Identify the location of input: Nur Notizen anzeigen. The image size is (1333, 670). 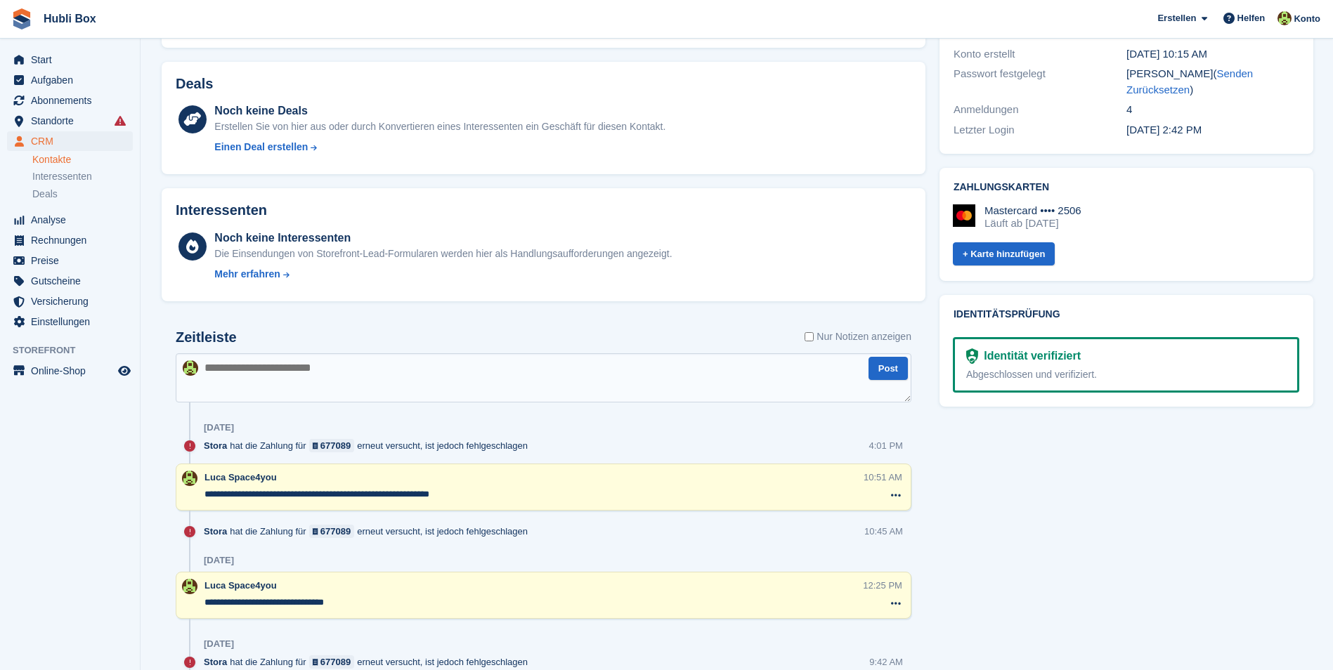
(809, 336).